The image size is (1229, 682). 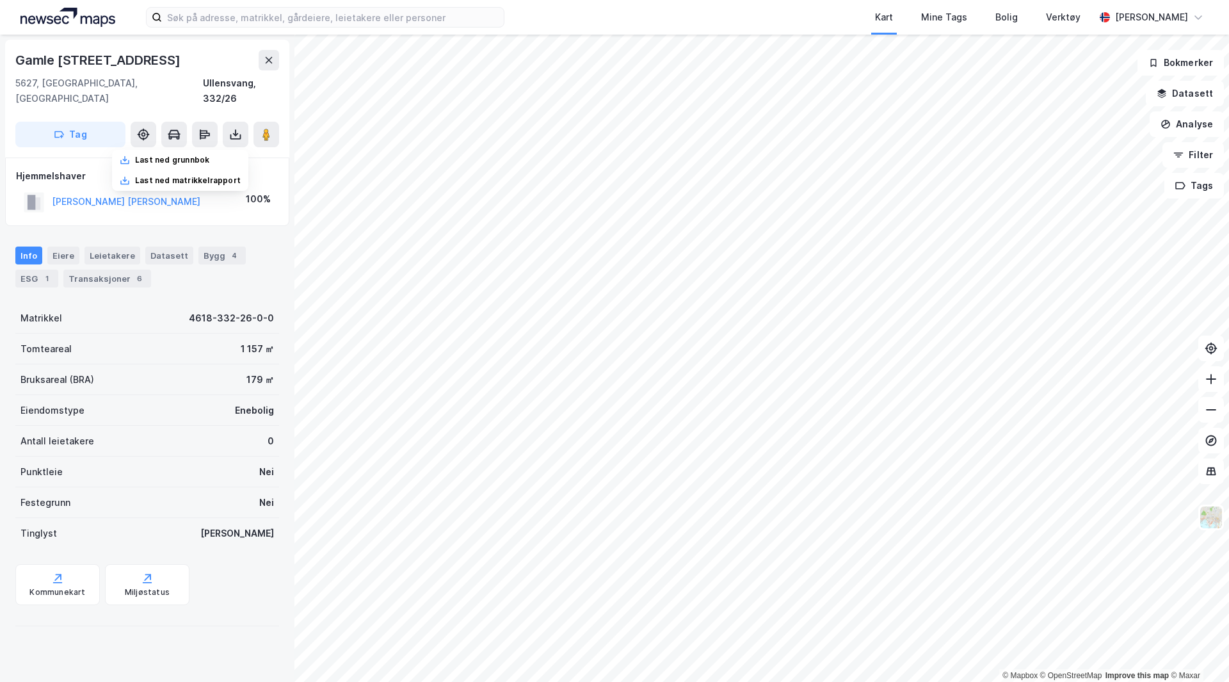 I want to click on div: Last ned grunnbok, so click(x=172, y=160).